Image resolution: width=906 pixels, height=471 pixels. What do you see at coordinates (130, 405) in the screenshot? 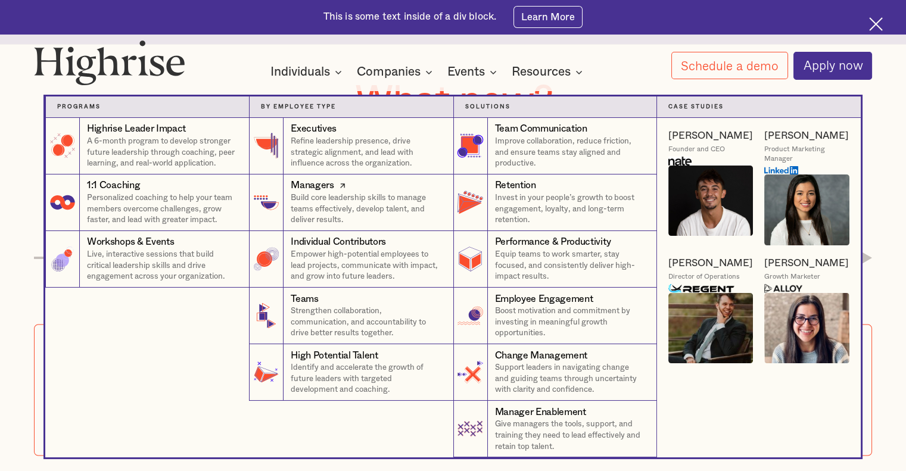
I see `div: Book a complimentary Discovery Call to discuss your goals and the details of our program. You can...` at bounding box center [130, 405].